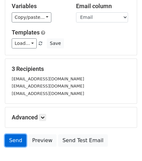  I want to click on a: Send Test Email, so click(83, 140).